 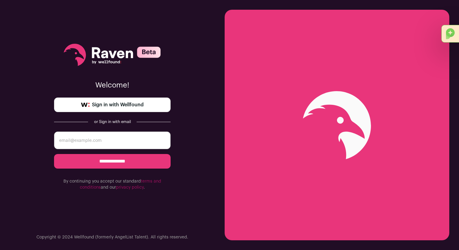 I want to click on span: Sign in with Wellfound, so click(x=118, y=105).